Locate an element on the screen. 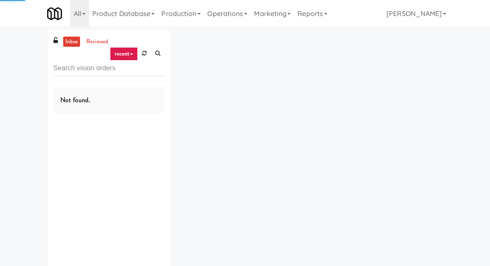 This screenshot has width=490, height=266. a: inbox is located at coordinates (72, 42).